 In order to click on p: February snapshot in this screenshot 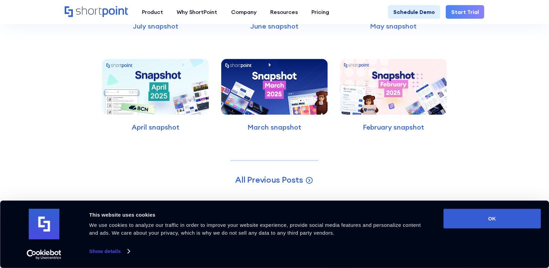, I will do `click(393, 127)`.